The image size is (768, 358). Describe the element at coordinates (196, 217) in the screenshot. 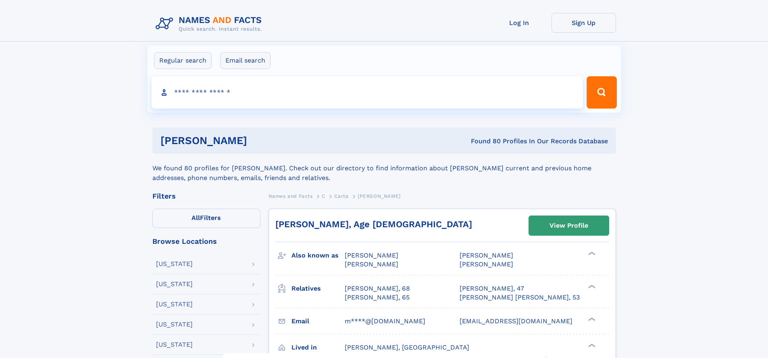

I see `span: All` at that location.